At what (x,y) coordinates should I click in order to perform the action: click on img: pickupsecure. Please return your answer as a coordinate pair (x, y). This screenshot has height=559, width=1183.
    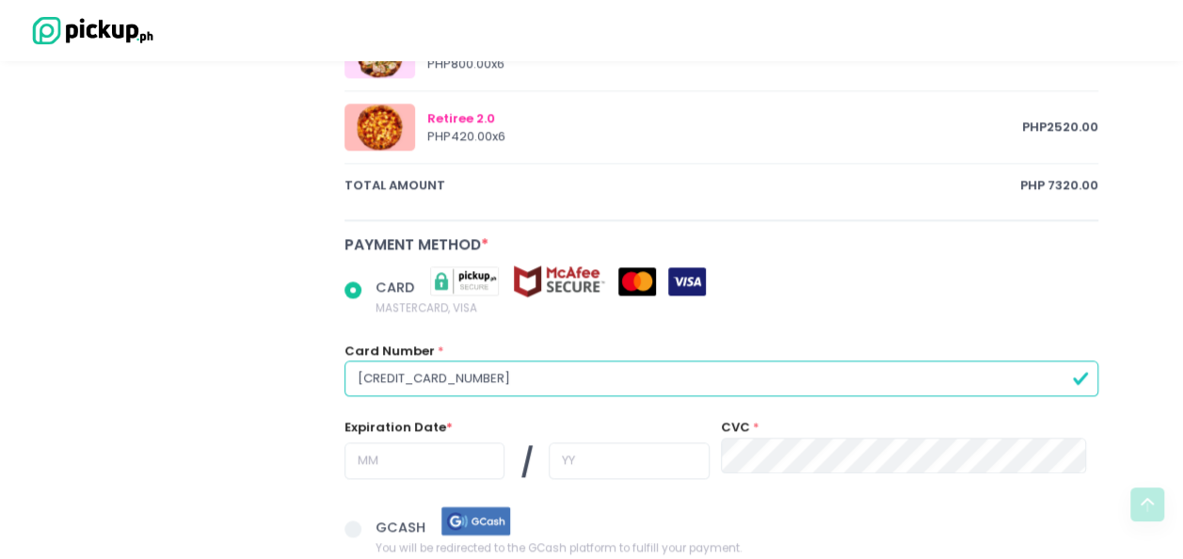
    Looking at the image, I should click on (465, 280).